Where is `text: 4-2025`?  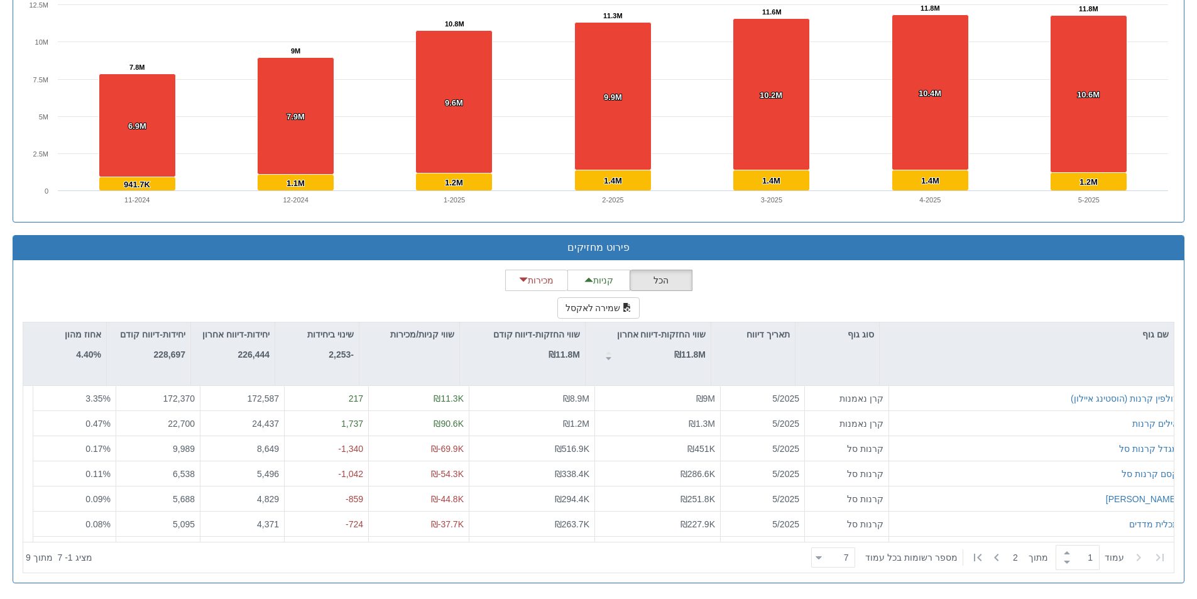 text: 4-2025 is located at coordinates (930, 200).